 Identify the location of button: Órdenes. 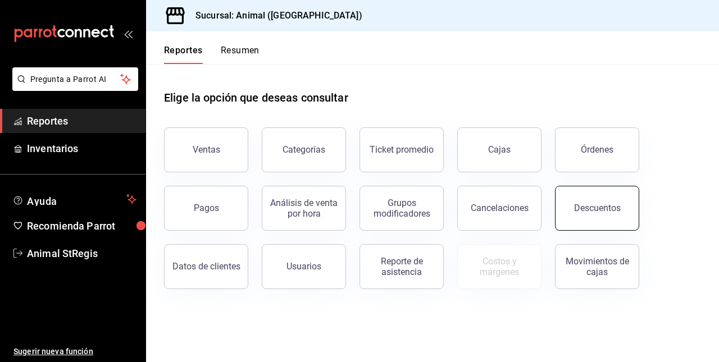
(597, 150).